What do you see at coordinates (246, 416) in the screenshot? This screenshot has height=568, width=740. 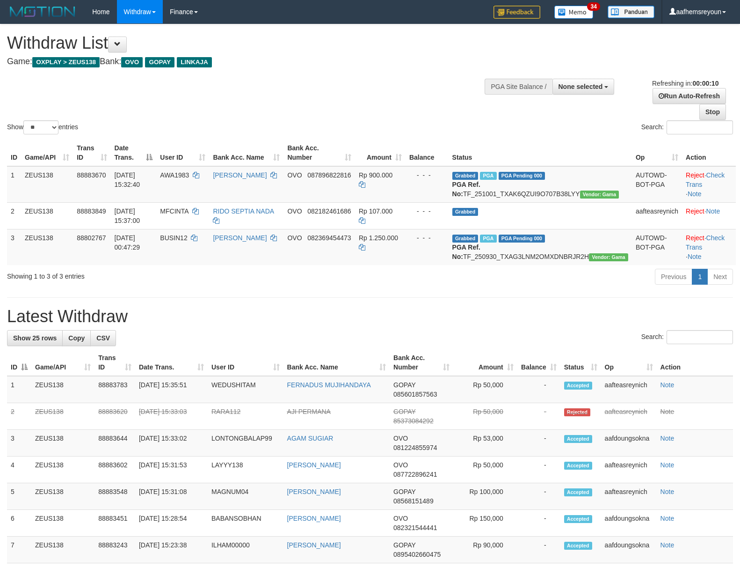 I see `td: RARA112` at bounding box center [246, 416].